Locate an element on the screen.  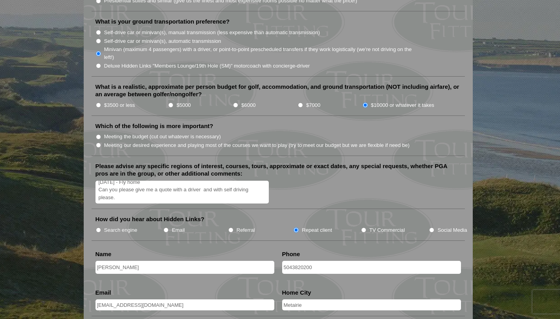
label: $5000 is located at coordinates (183, 105).